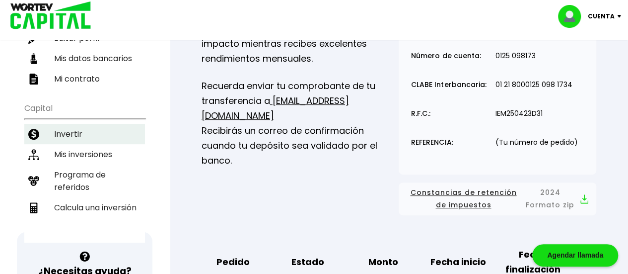 The image size is (628, 274). I want to click on p: 0125 098173, so click(515, 56).